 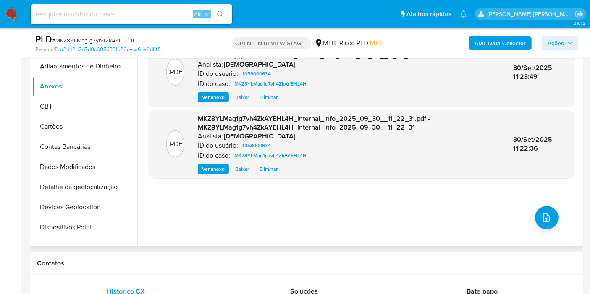 I want to click on span: 3.161.2, so click(x=579, y=23).